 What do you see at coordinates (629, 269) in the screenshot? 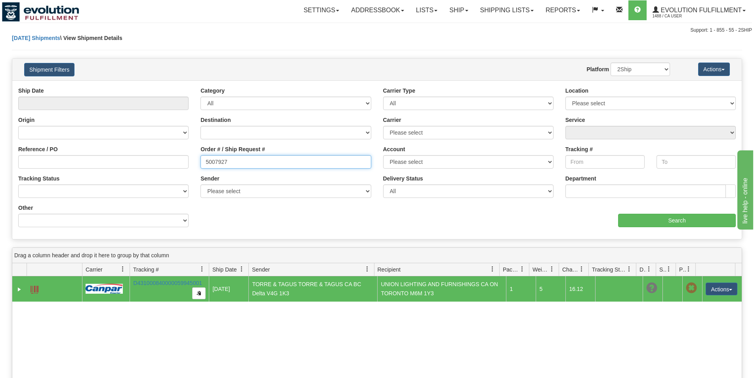
I see `a: Tracking Status filter column settings` at bounding box center [629, 269].